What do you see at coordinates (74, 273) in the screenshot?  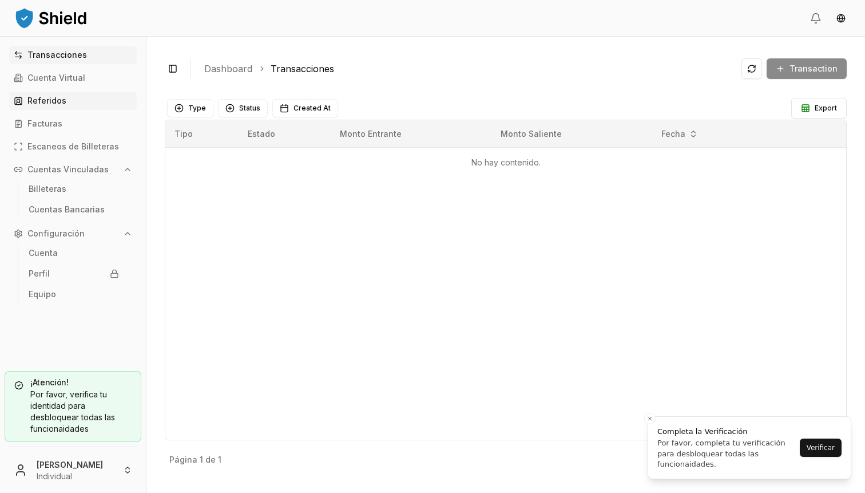 I see `a: Perfil` at bounding box center [74, 273].